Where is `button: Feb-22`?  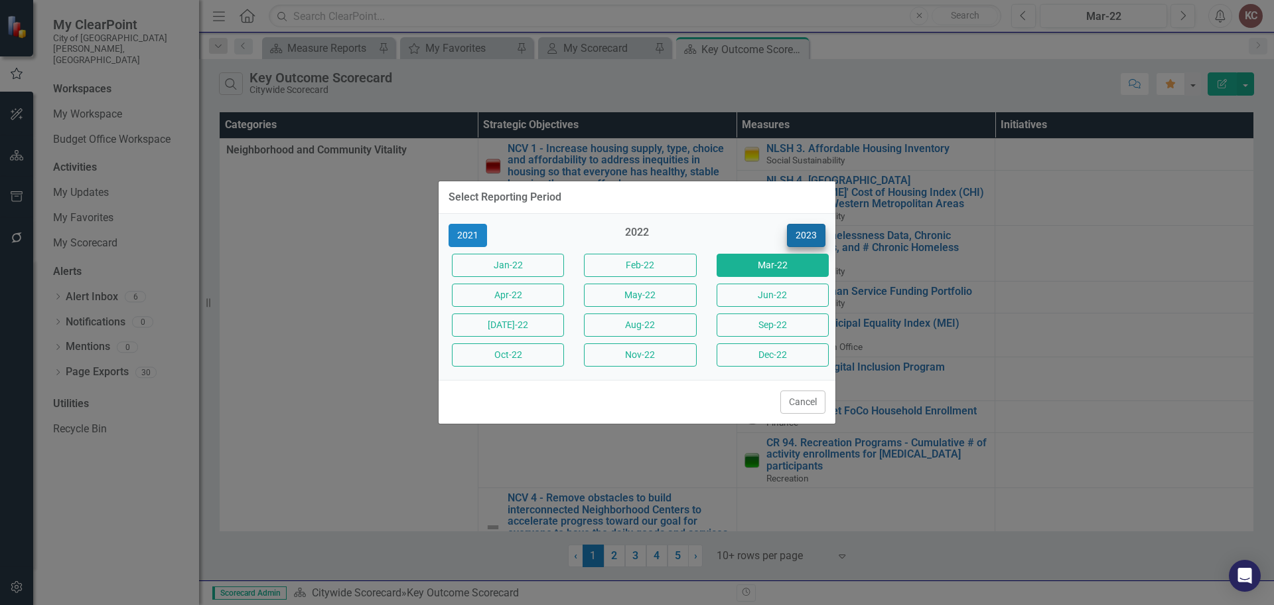
button: Feb-22 is located at coordinates (640, 265).